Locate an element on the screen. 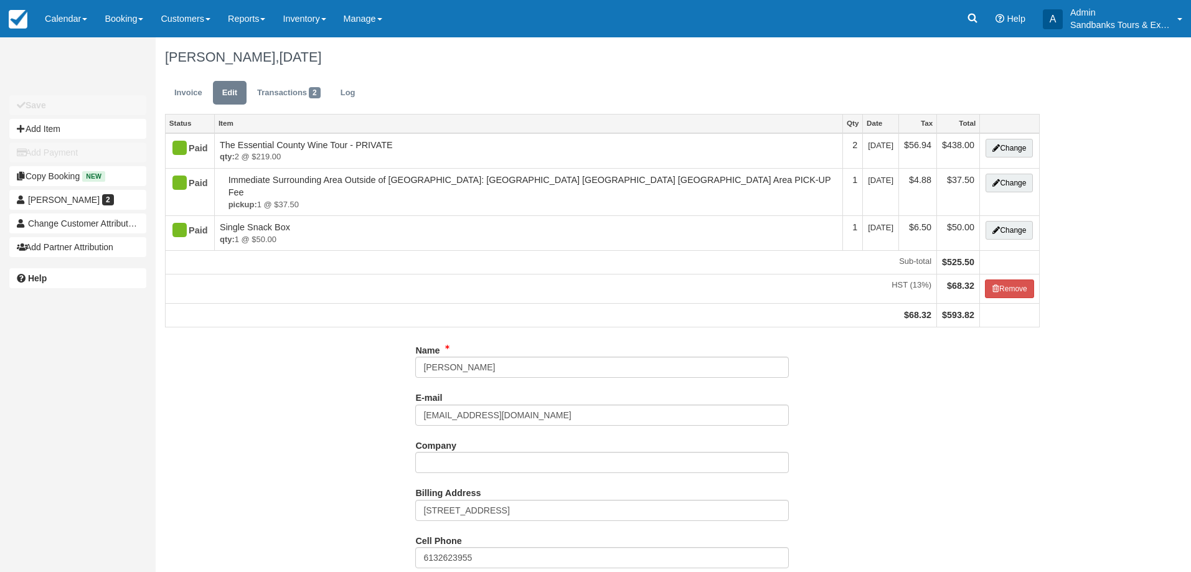 Image resolution: width=1191 pixels, height=572 pixels. a: Date is located at coordinates (880, 123).